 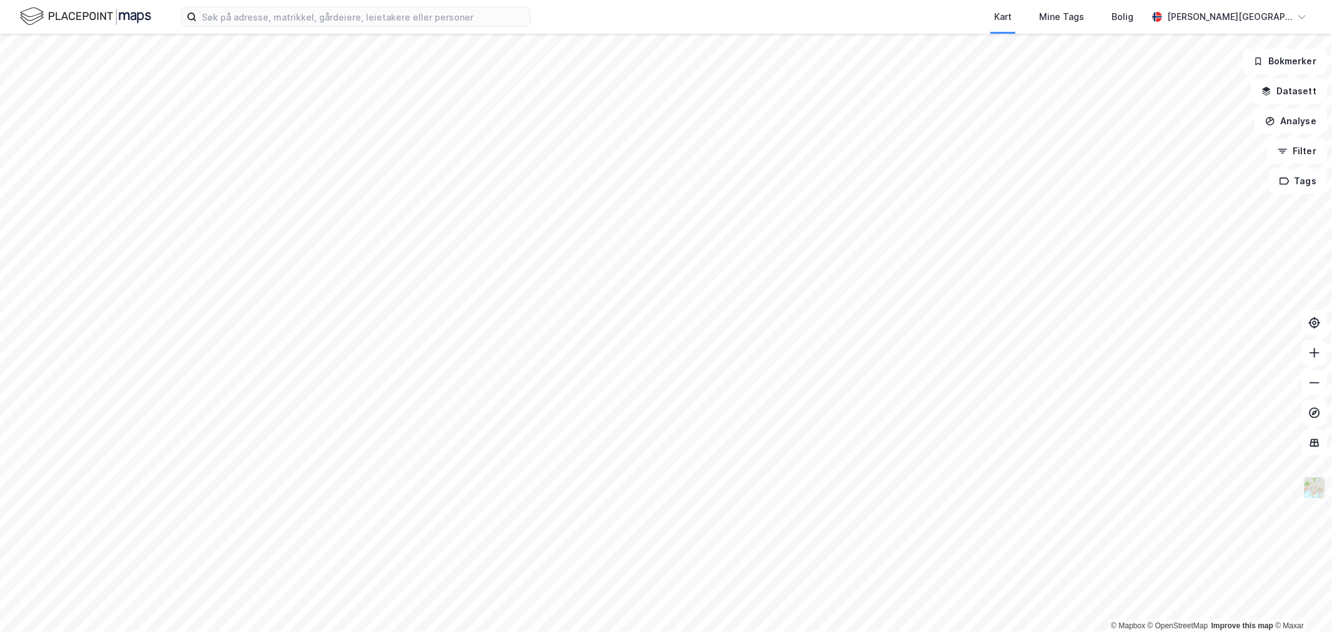 I want to click on input: Søk på adresse, matrikkel, gårdeiere, leietakere eller personer, so click(x=364, y=17).